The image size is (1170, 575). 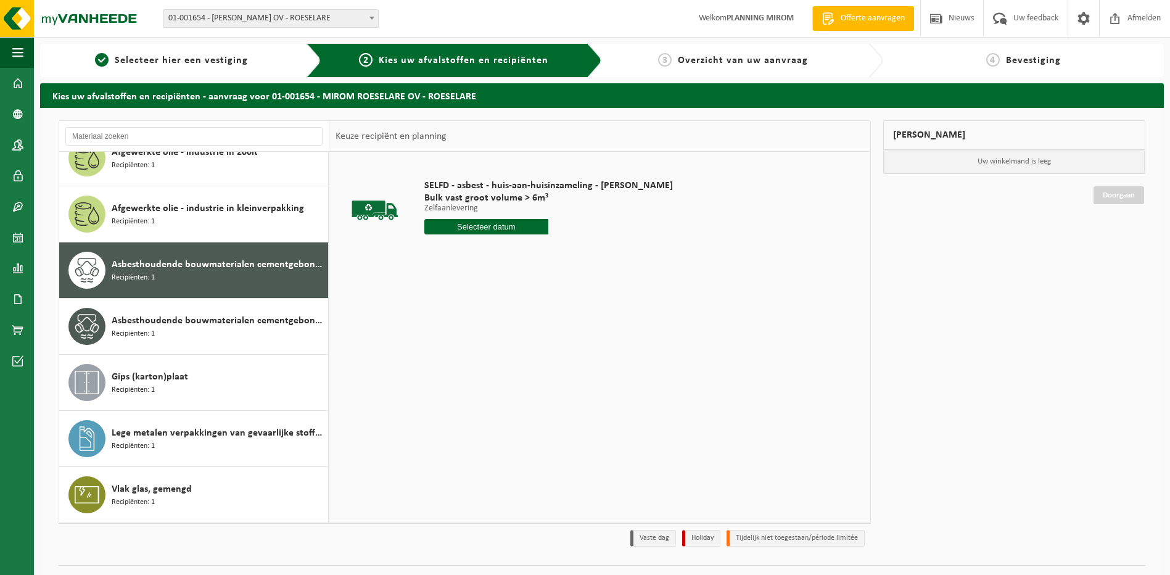 I want to click on button: Afgewerkte olie - industrie in kleinverpakking Recipiënten: 1, so click(x=194, y=214).